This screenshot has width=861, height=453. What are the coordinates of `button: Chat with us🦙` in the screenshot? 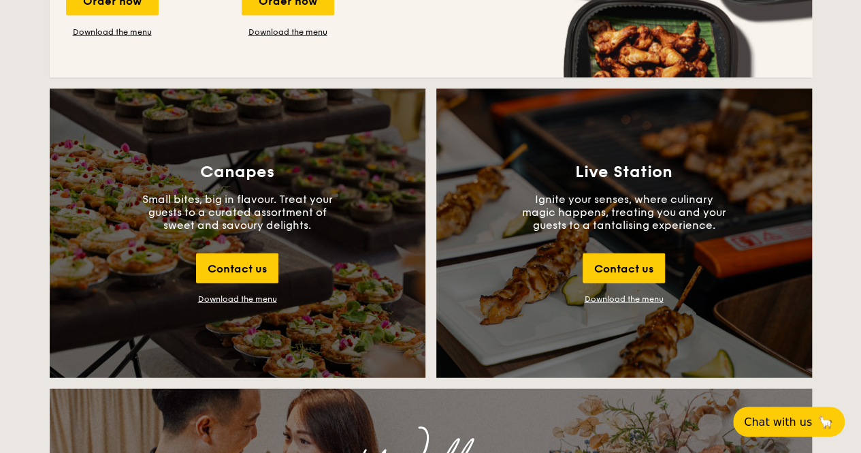 It's located at (789, 421).